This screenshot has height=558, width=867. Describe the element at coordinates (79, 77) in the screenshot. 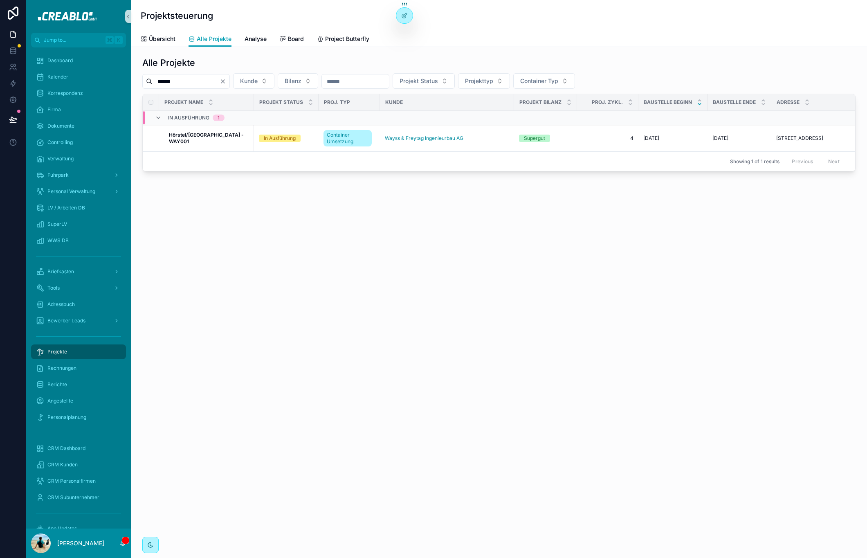

I see `a: Kalender` at that location.